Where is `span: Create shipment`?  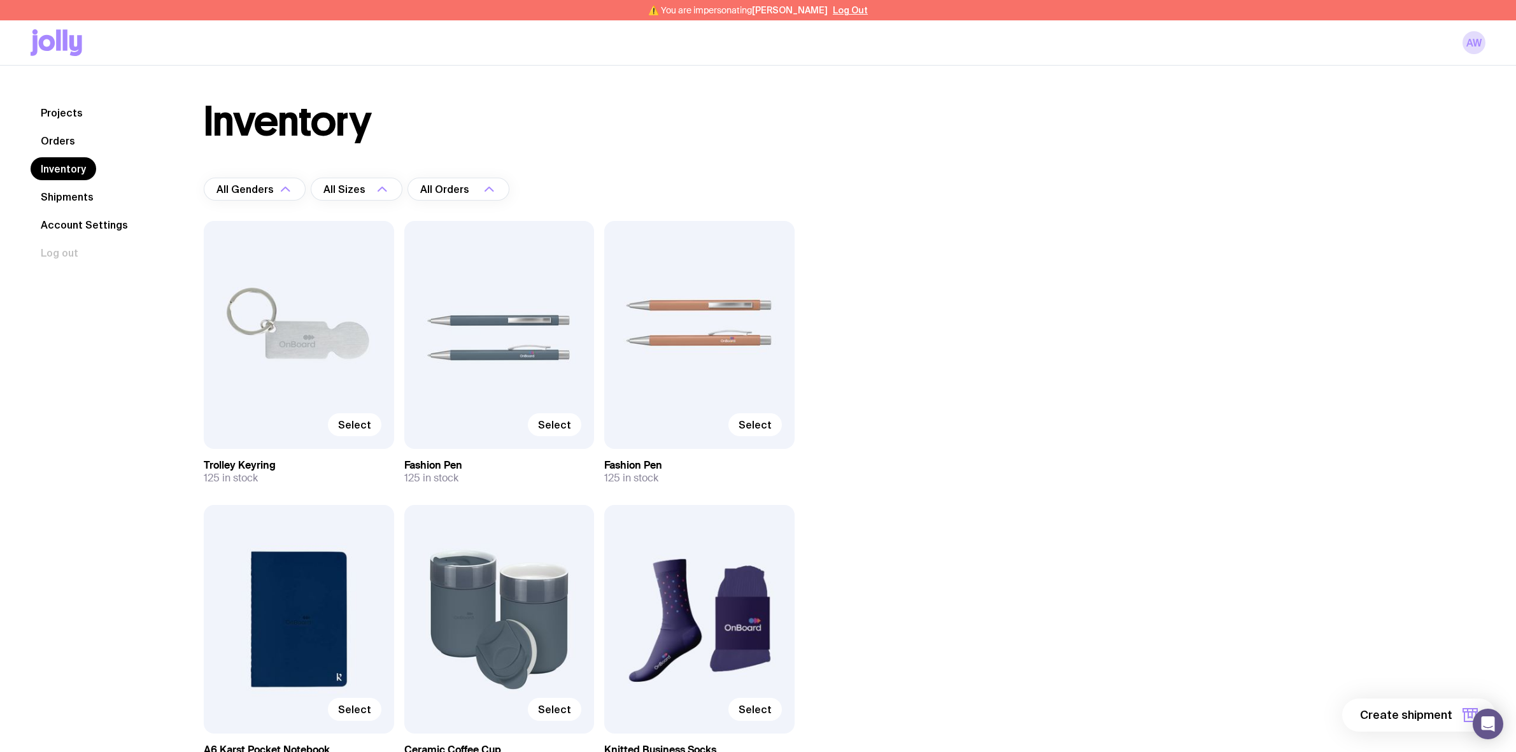
span: Create shipment is located at coordinates (1406, 715).